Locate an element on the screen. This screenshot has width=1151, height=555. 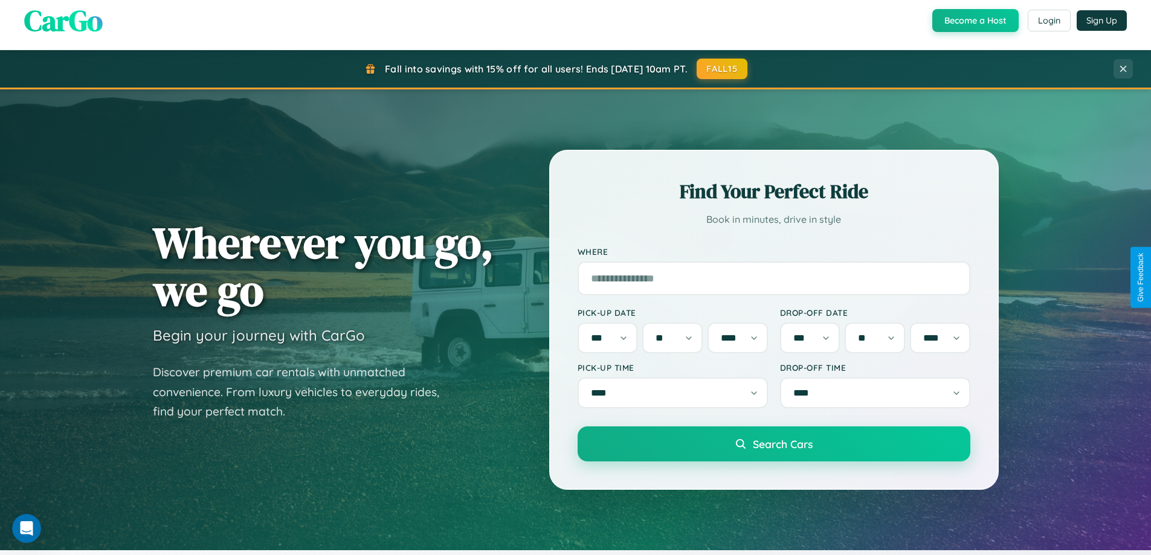
button: Login is located at coordinates (1049, 21).